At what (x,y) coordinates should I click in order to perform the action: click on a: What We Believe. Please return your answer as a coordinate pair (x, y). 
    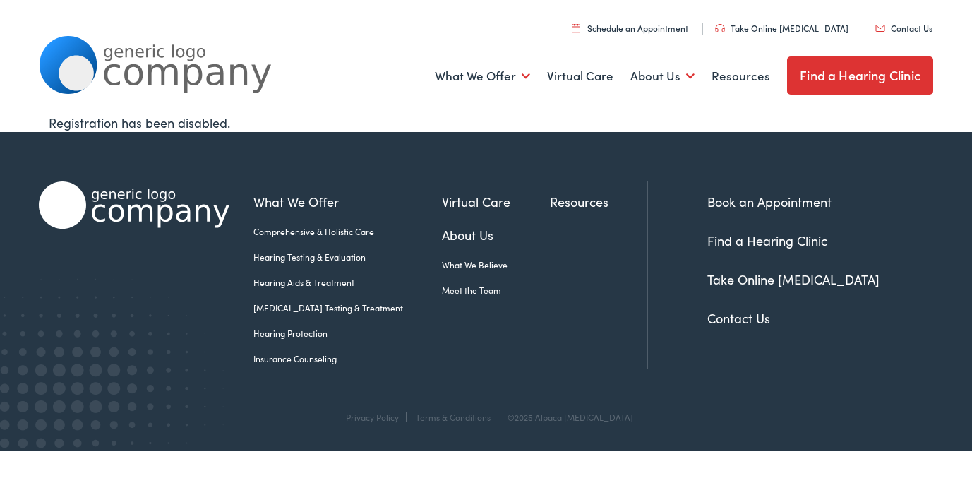
    Looking at the image, I should click on (495, 265).